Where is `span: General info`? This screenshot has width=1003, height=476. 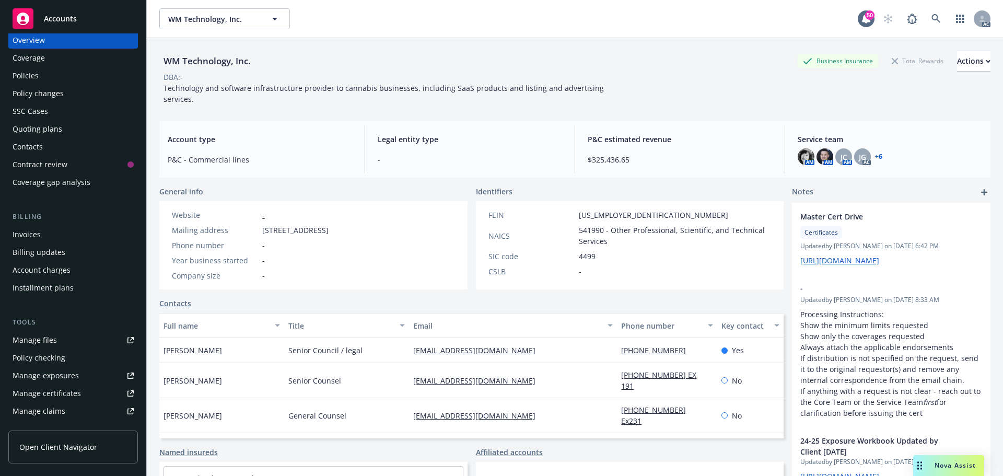 span: General info is located at coordinates (181, 191).